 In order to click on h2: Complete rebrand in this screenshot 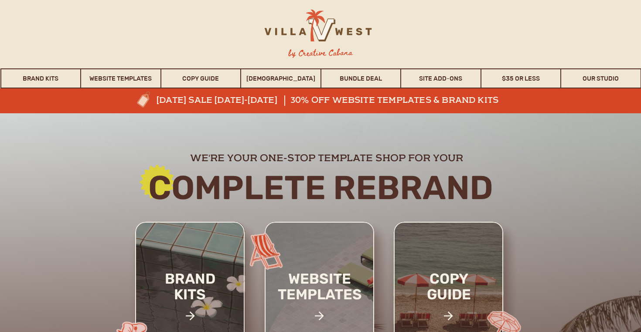, I will do `click(320, 187)`.